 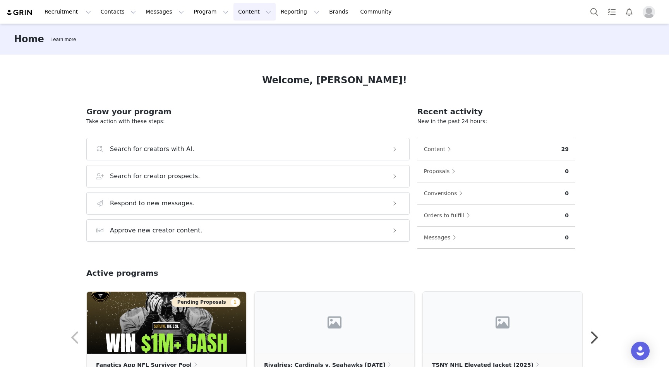 What do you see at coordinates (63, 40) in the screenshot?
I see `div: Tooltip anchor` at bounding box center [63, 40].